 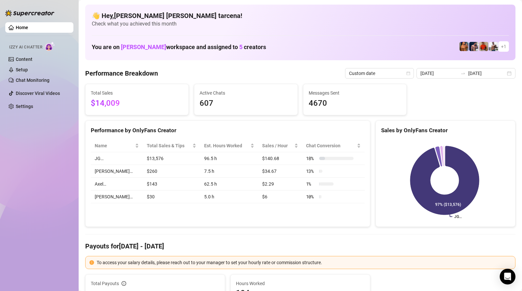 What do you see at coordinates (117, 158) in the screenshot?
I see `td: JG…` at bounding box center [117, 158].